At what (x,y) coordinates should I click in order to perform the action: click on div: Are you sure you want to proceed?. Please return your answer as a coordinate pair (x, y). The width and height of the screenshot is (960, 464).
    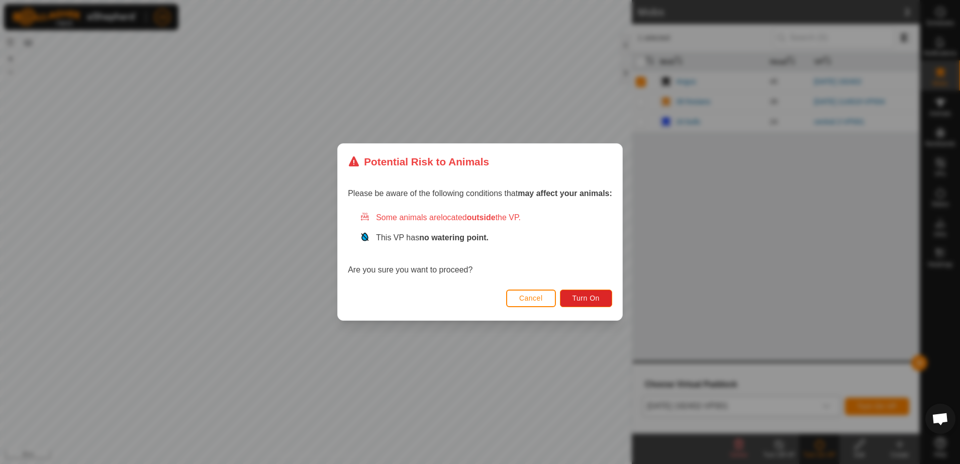
    Looking at the image, I should click on (480, 244).